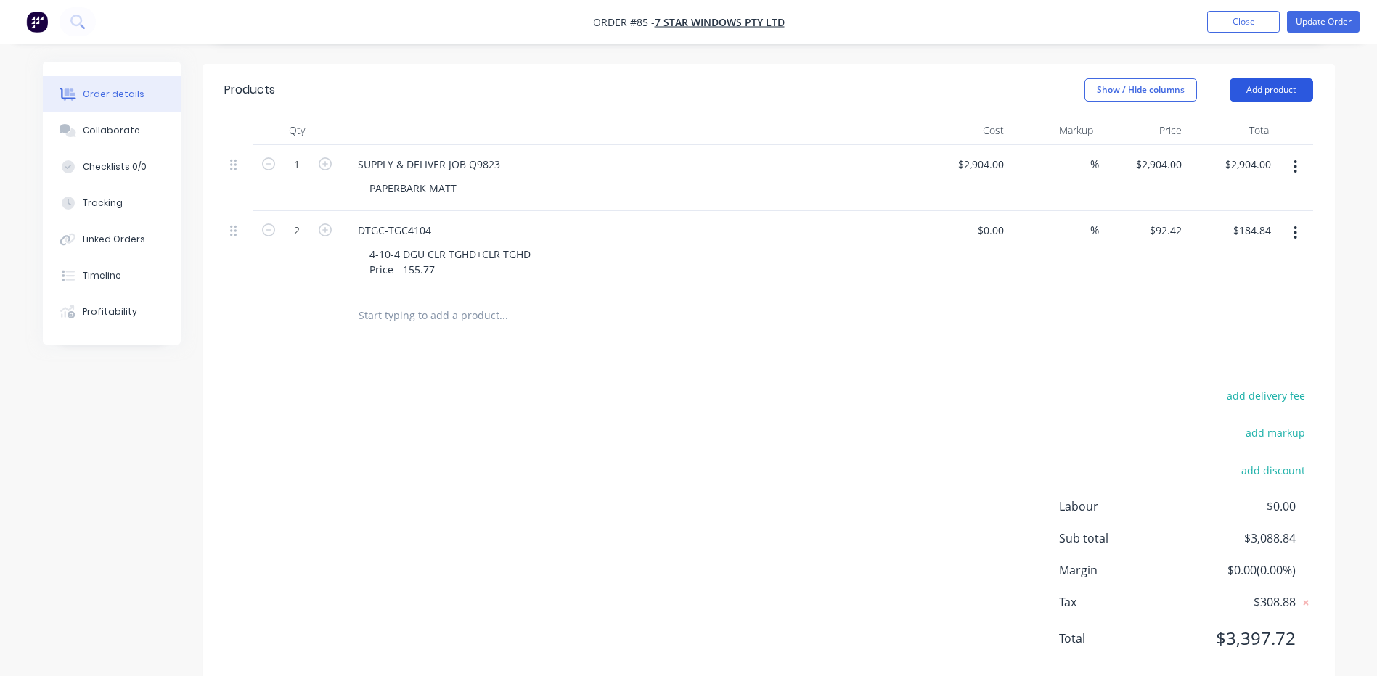 This screenshot has width=1377, height=676. What do you see at coordinates (429, 164) in the screenshot?
I see `div: SUPPLY & DELIVER JOB Q9823` at bounding box center [429, 164].